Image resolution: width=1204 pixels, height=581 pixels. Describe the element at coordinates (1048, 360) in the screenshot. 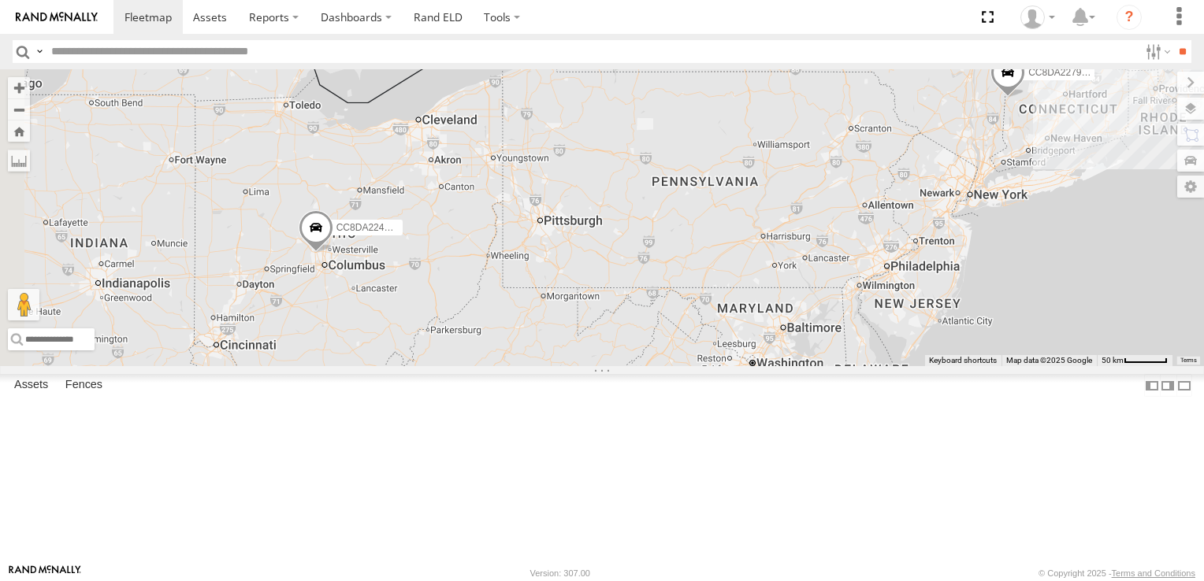

I see `span: Map data ©2025 Google` at that location.